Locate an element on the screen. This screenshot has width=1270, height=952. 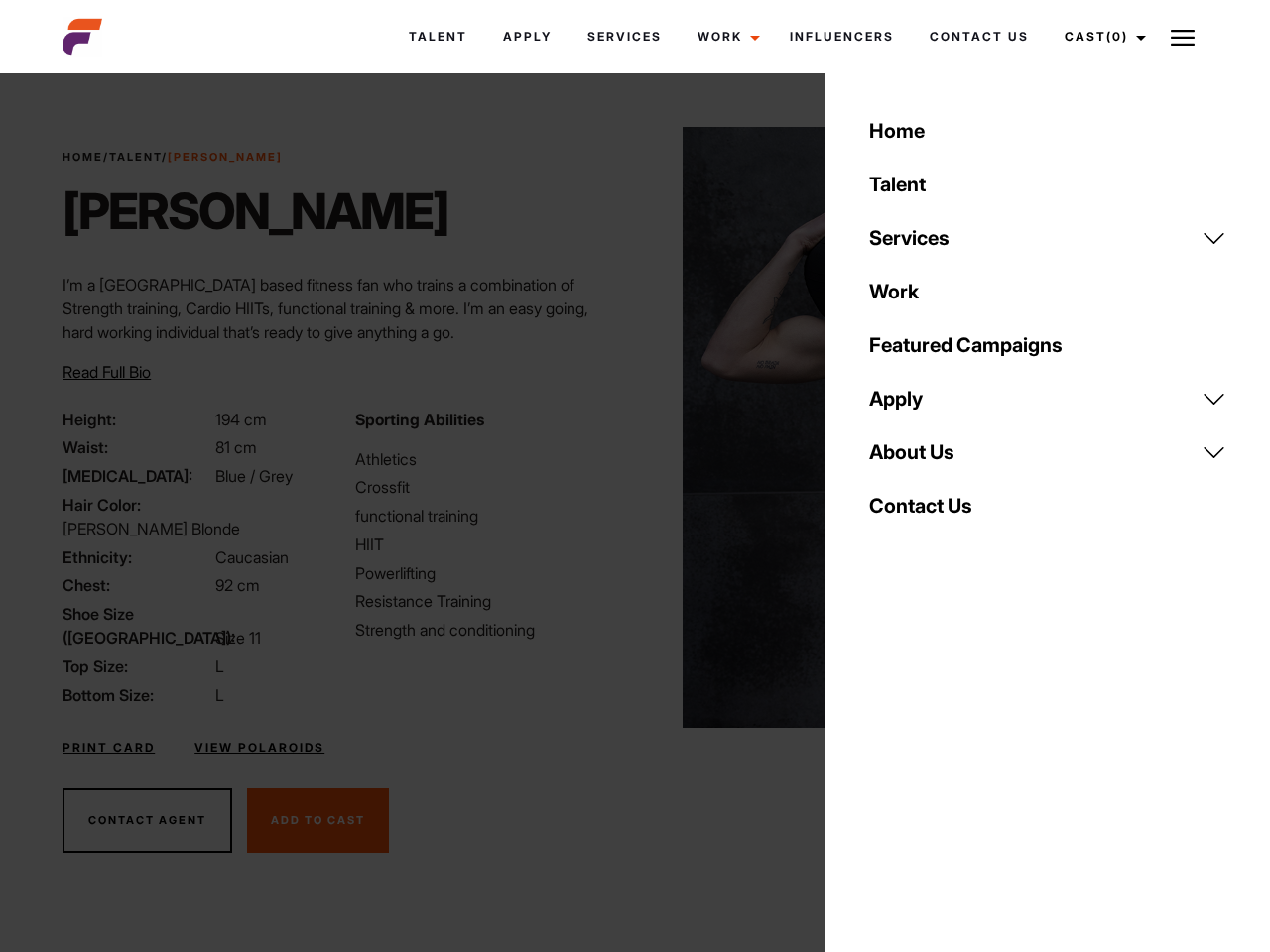
li: Strength and conditioning is located at coordinates (489, 629).